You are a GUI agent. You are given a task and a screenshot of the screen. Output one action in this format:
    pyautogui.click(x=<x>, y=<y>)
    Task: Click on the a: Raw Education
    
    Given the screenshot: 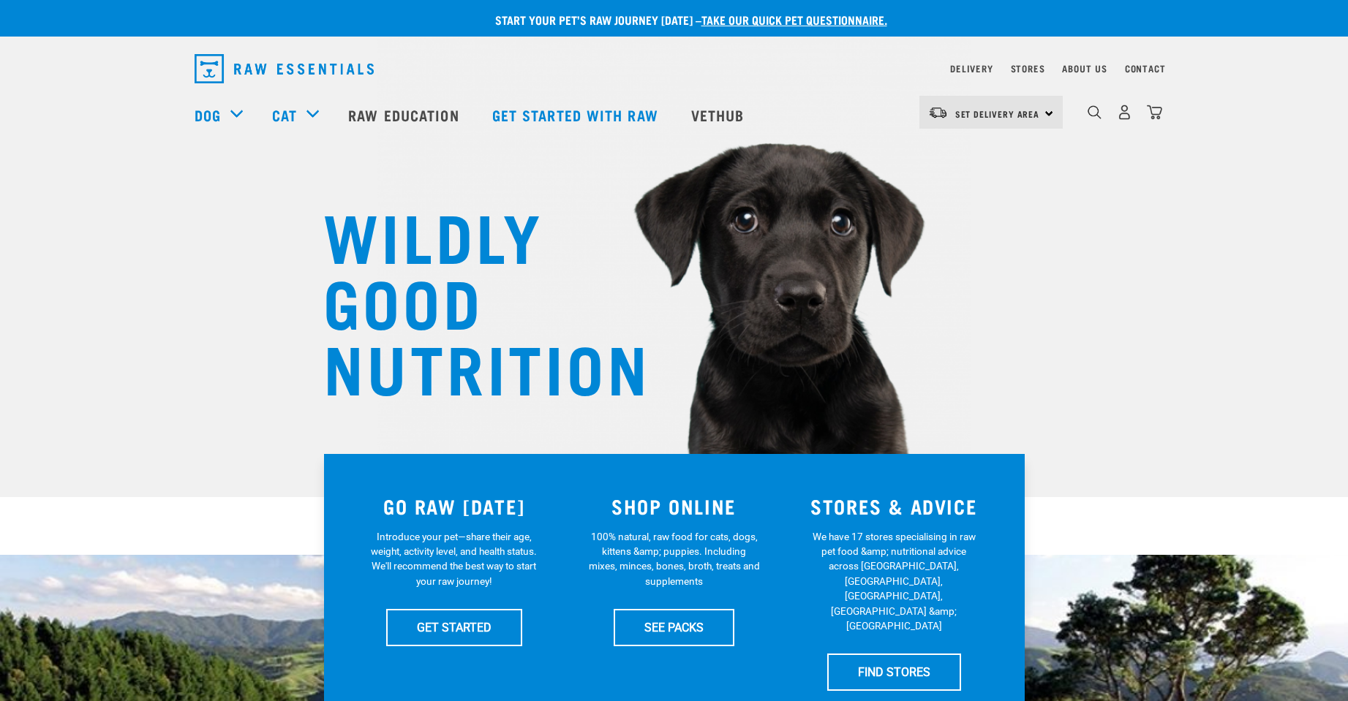 What is the action you would take?
    pyautogui.click(x=405, y=115)
    